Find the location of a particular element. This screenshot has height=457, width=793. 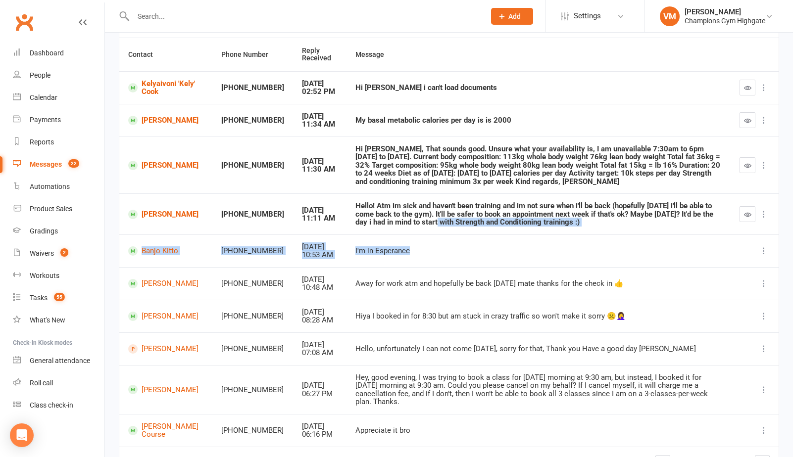

div: Tasks is located at coordinates (39, 298).